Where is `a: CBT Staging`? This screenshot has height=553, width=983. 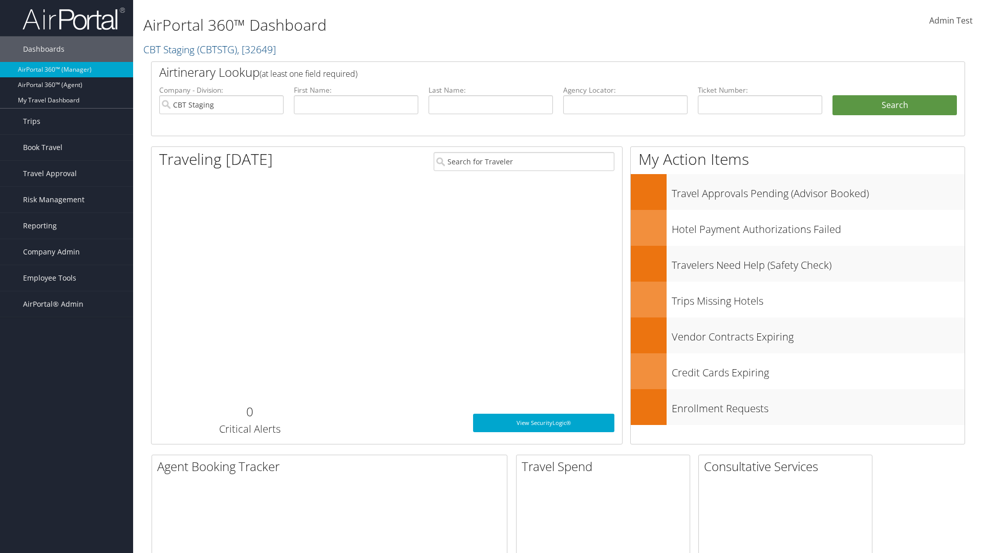 a: CBT Staging is located at coordinates (209, 49).